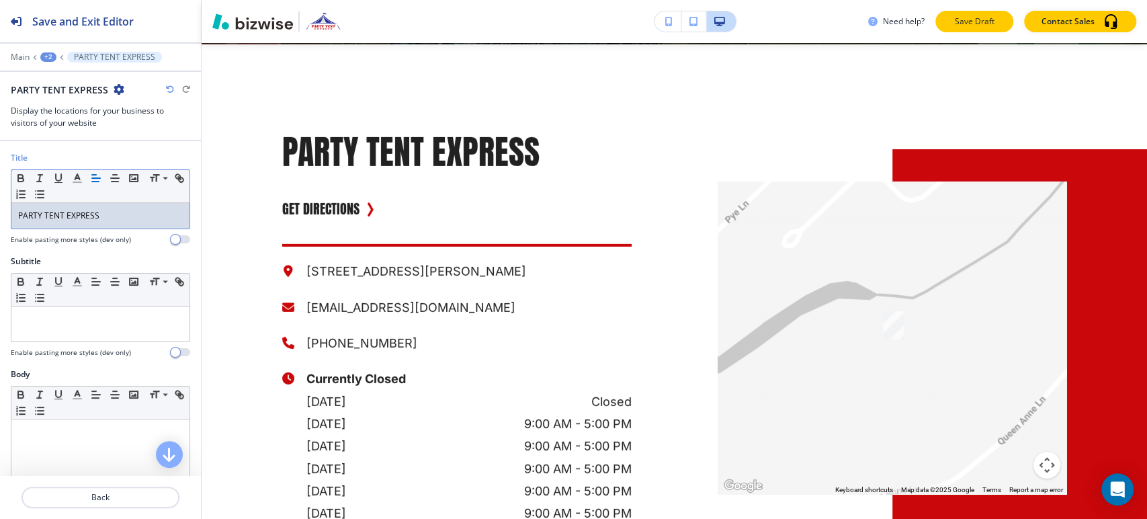 This screenshot has width=1147, height=519. Describe the element at coordinates (743, 486) in the screenshot. I see `a: Open this area in Google Maps (opens a new window)` at that location.